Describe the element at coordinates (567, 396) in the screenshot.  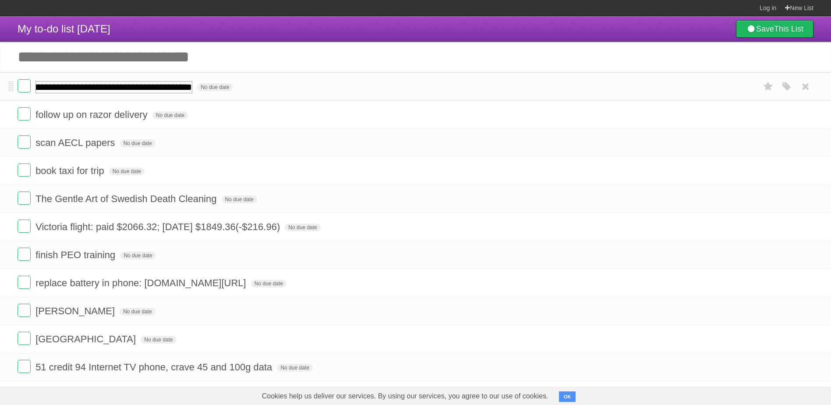
I see `button: OK` at that location.